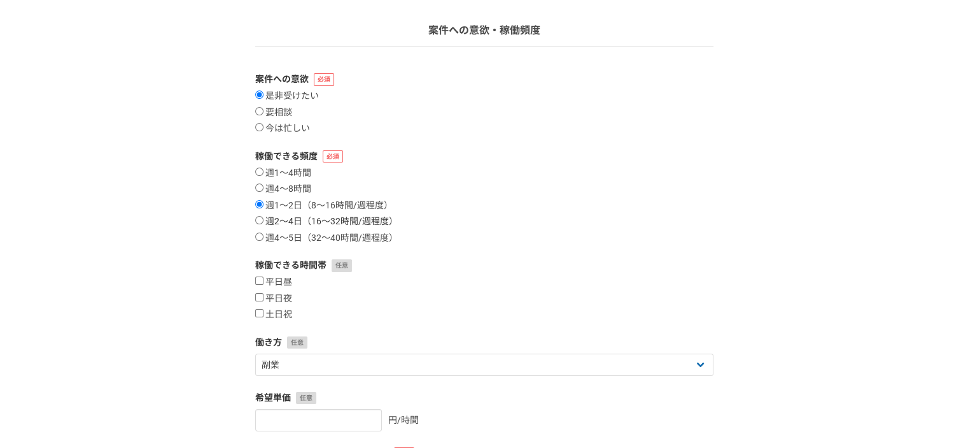 The image size is (968, 448). I want to click on label: 働き方, so click(485, 342).